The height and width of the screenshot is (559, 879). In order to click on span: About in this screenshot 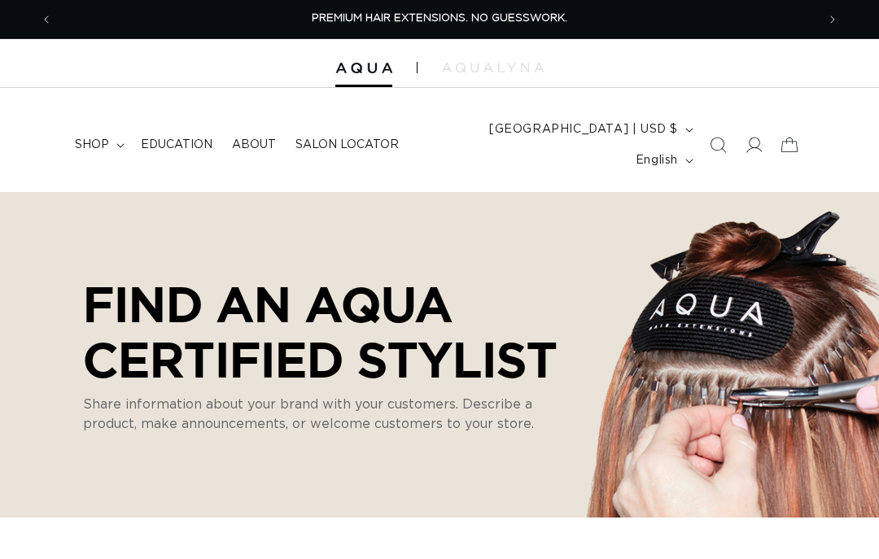, I will do `click(254, 145)`.